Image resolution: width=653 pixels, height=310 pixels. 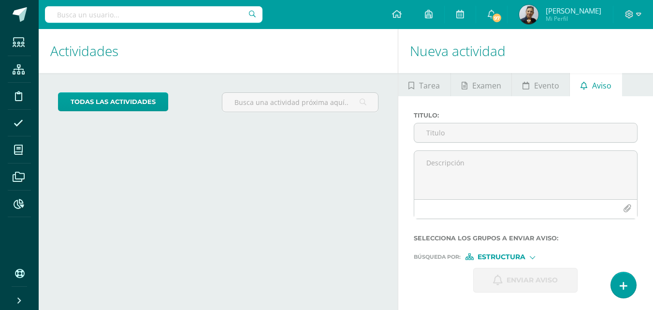 What do you see at coordinates (526, 115) in the screenshot?
I see `label: Titulo :` at bounding box center [526, 115].